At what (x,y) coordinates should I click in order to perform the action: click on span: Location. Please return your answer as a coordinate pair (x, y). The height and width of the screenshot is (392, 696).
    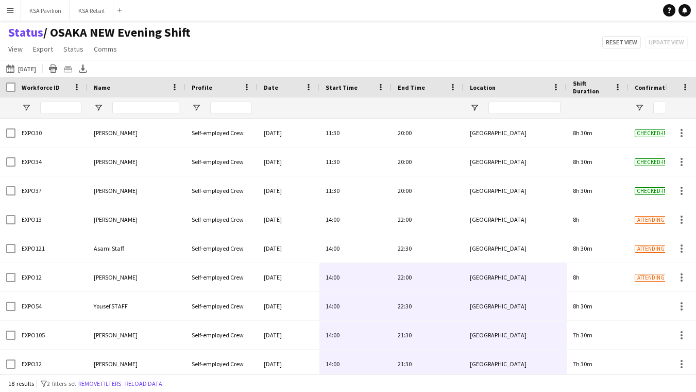
    Looking at the image, I should click on (483, 87).